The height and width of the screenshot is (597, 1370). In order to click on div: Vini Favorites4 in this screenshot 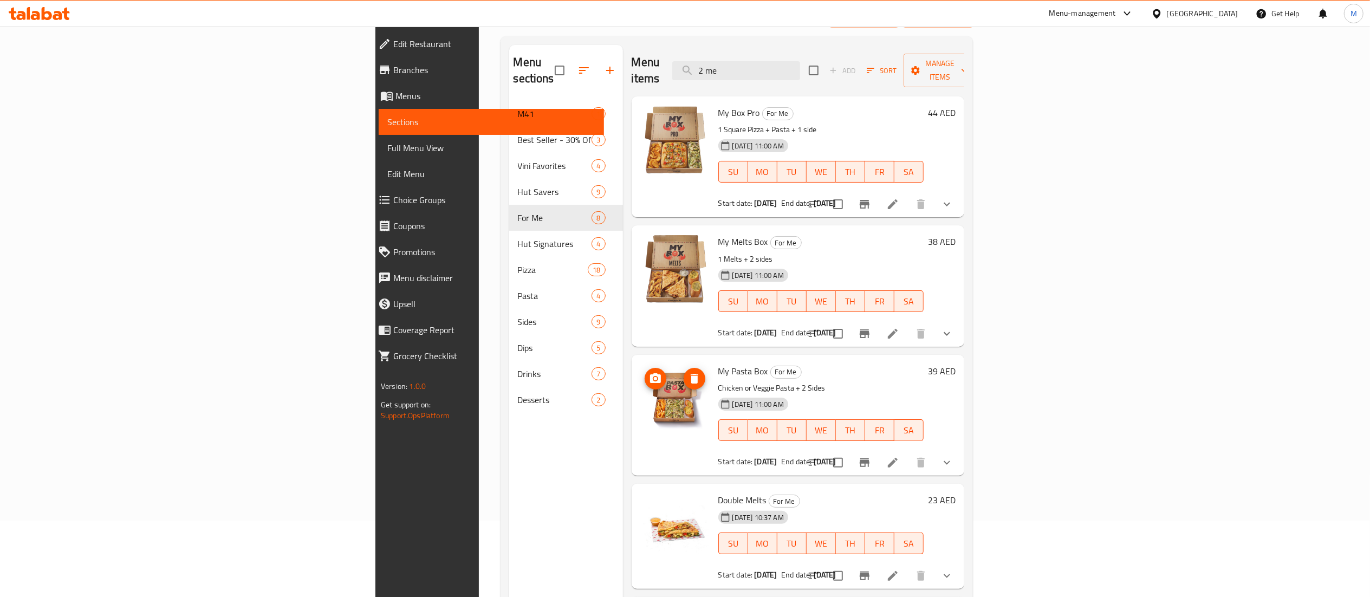, I will do `click(566, 166)`.